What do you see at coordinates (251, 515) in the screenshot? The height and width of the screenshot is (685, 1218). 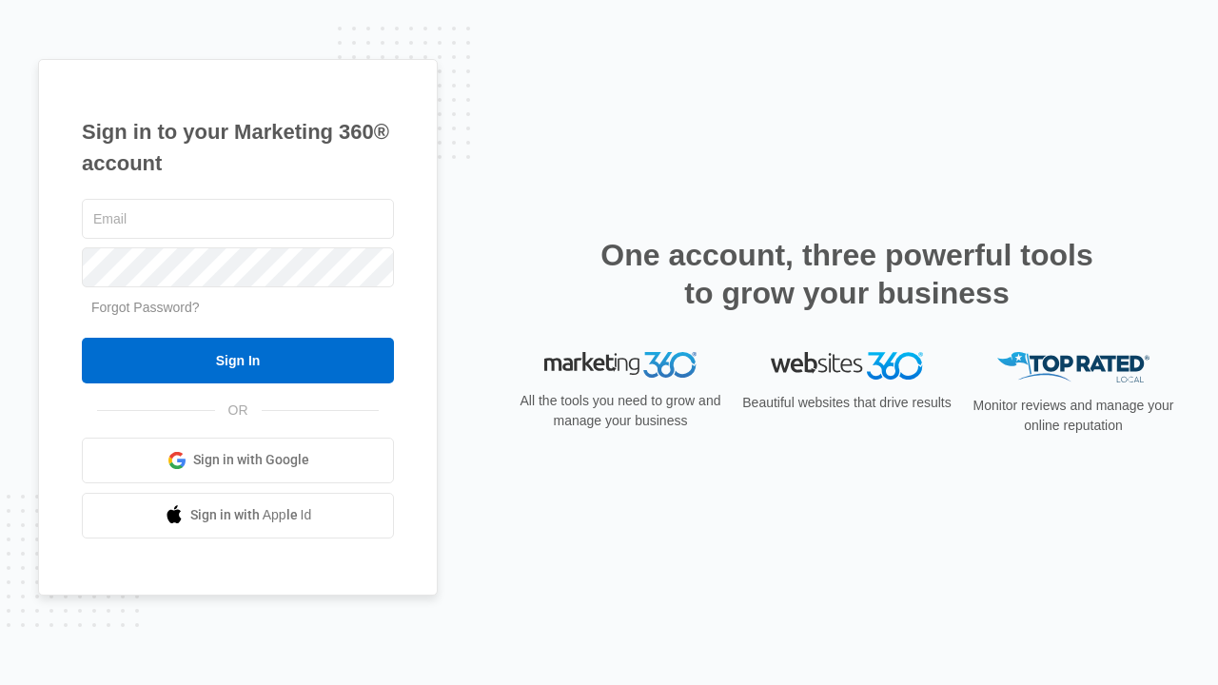 I see `span: Sign in with Apple Id` at bounding box center [251, 515].